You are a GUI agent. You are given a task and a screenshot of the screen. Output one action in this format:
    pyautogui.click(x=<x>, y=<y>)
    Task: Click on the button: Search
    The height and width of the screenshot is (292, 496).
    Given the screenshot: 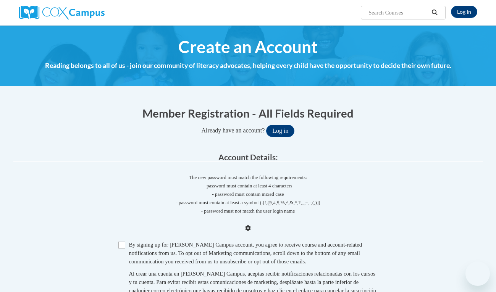 What is the action you would take?
    pyautogui.click(x=435, y=13)
    